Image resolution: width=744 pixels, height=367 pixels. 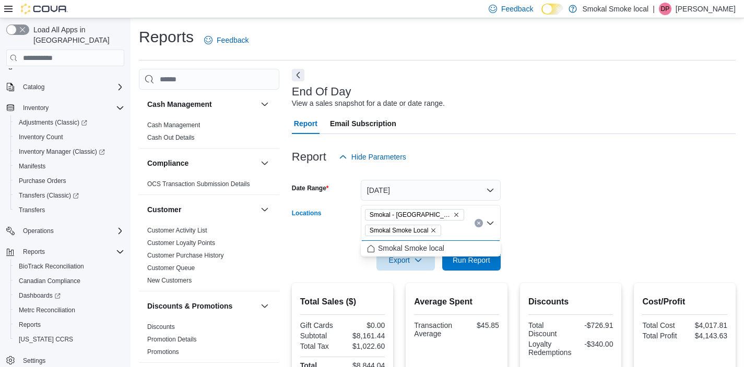 I want to click on div: Total Profit, so click(x=662, y=336).